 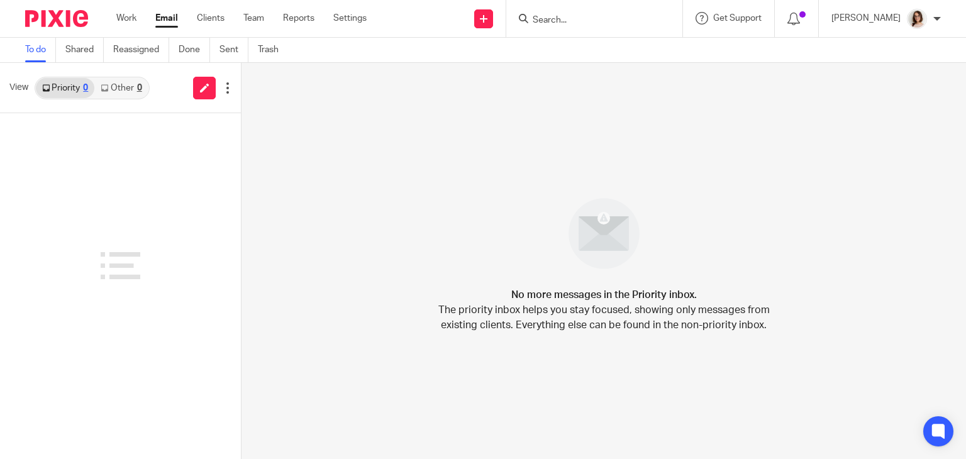 What do you see at coordinates (211, 18) in the screenshot?
I see `a: Clients` at bounding box center [211, 18].